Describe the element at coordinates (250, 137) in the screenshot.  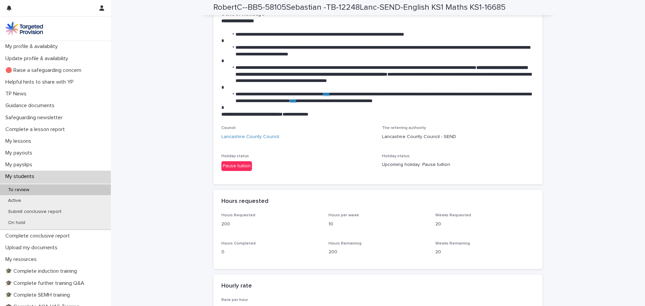
I see `a: Lancashire County Council` at that location.